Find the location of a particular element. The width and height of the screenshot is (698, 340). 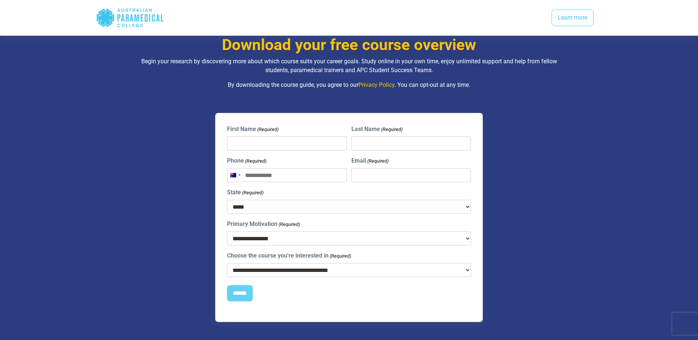

label: Choose the course you're interested in is located at coordinates (289, 256).